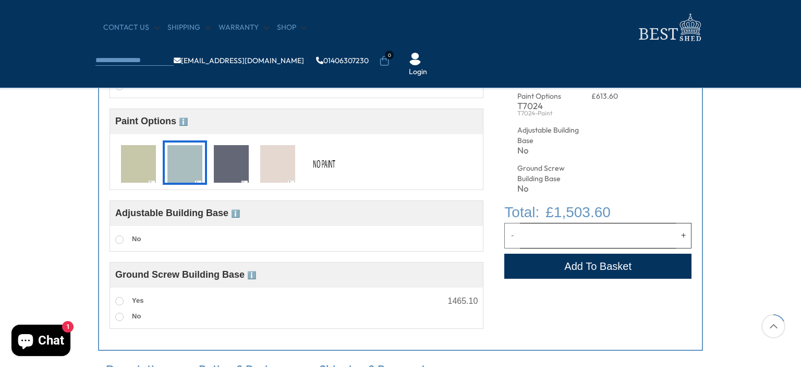 The height and width of the screenshot is (367, 801). Describe the element at coordinates (669, 27) in the screenshot. I see `img: logo` at that location.